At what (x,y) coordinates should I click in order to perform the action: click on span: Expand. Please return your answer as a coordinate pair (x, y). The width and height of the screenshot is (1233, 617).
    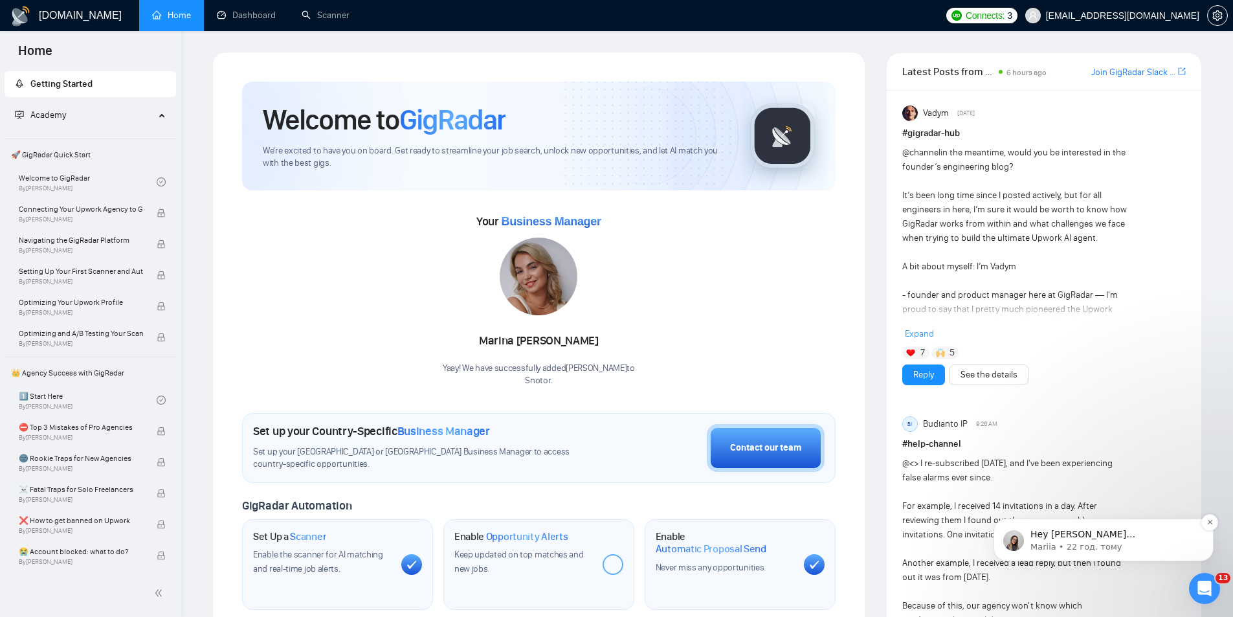
    Looking at the image, I should click on (919, 333).